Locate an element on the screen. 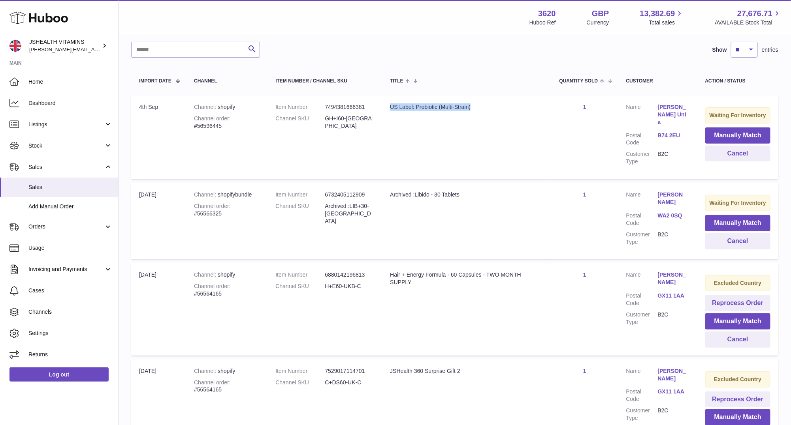  div: Customer is located at coordinates (658, 81).